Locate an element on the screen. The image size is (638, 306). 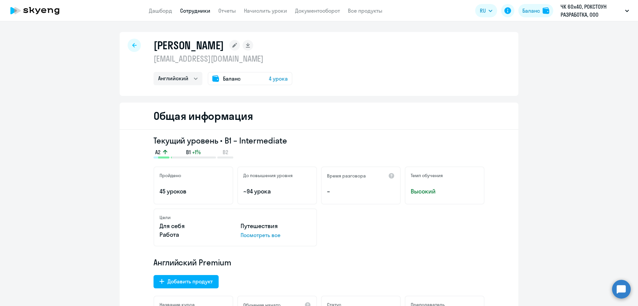
p: Работа is located at coordinates (195, 234).